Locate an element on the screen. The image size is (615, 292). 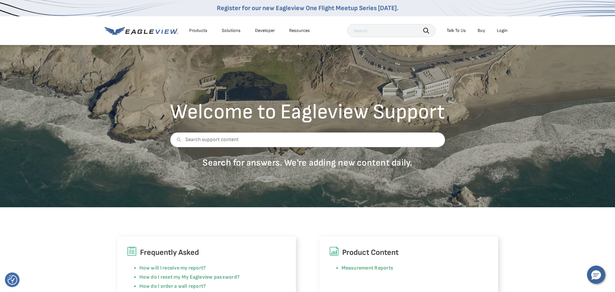
div: Solutions is located at coordinates (231, 31).